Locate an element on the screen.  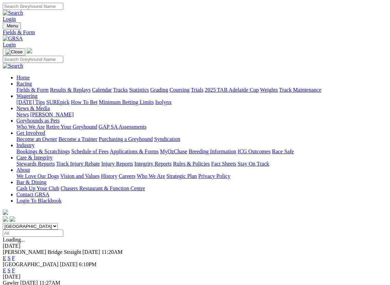
div: Wagering is located at coordinates (202, 102).